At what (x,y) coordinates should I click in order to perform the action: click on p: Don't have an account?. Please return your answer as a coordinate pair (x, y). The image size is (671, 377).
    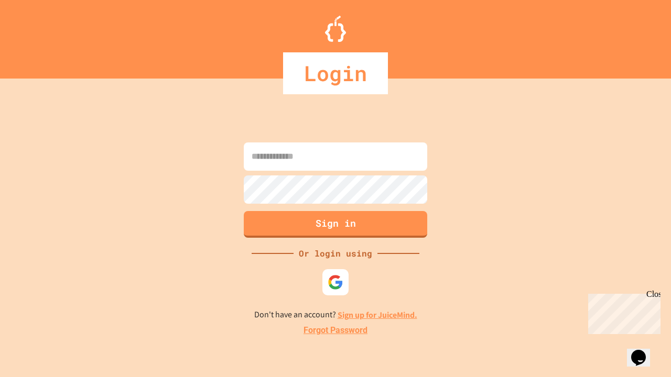
    Looking at the image, I should click on (335, 315).